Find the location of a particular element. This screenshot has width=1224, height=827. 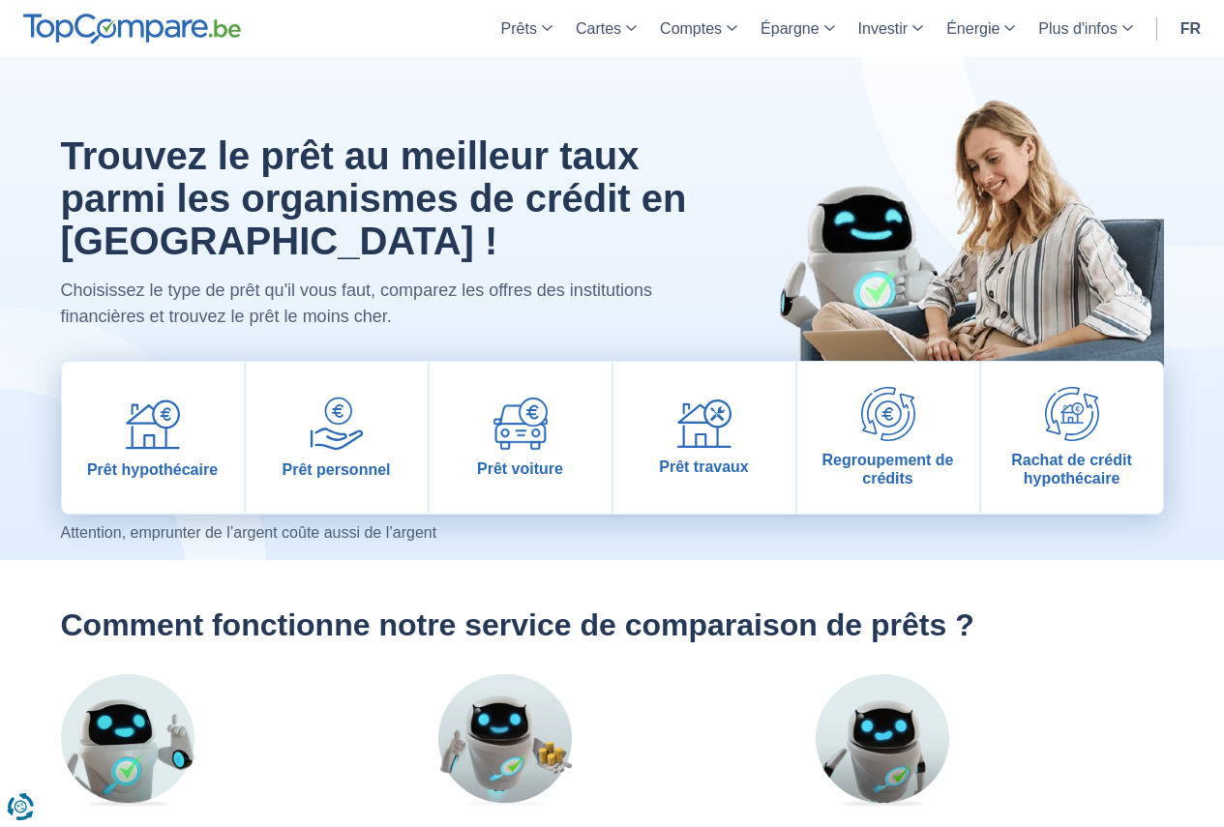

h2: Comment fonctionne notre service de comparaison de prêts ? is located at coordinates (613, 625).